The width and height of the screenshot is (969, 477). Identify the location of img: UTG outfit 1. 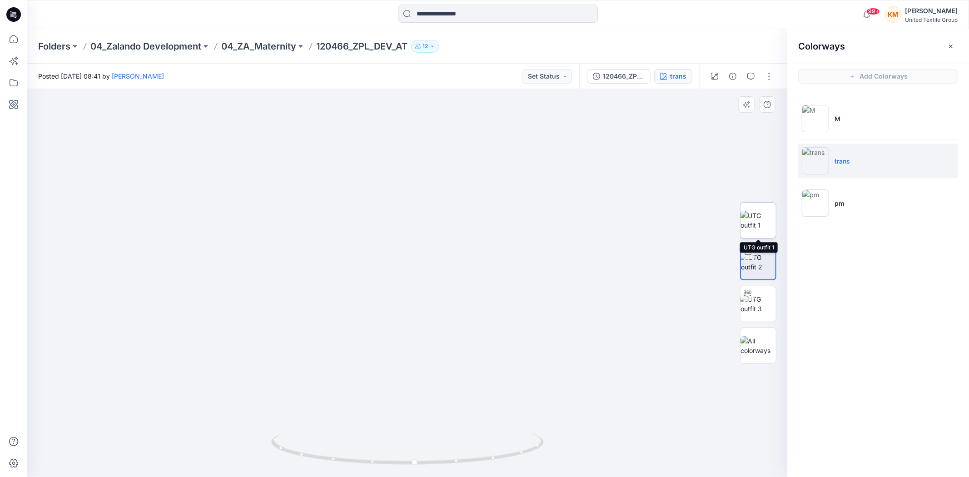
(758, 220).